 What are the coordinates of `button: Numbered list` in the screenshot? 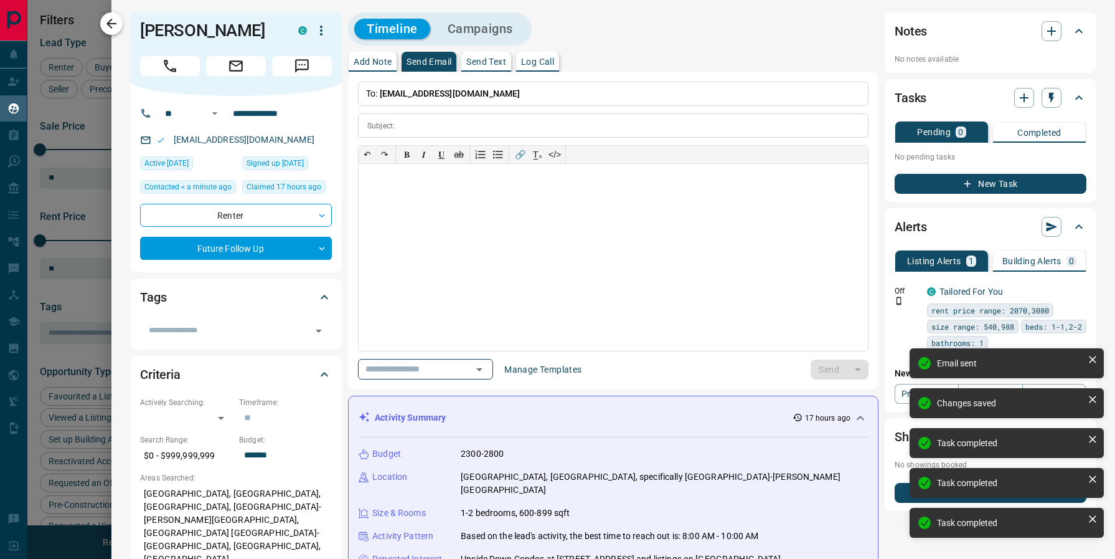 It's located at (481, 154).